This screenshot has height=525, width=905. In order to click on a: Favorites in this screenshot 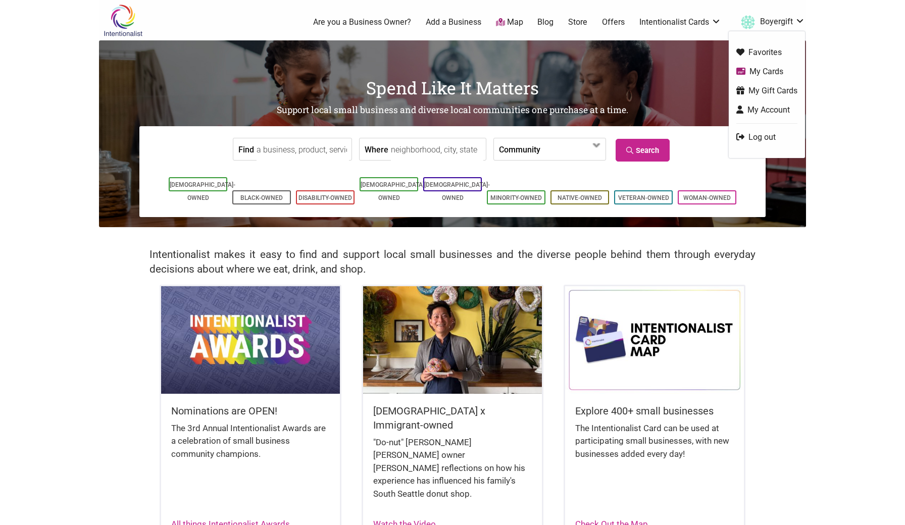, I will do `click(766, 52)`.